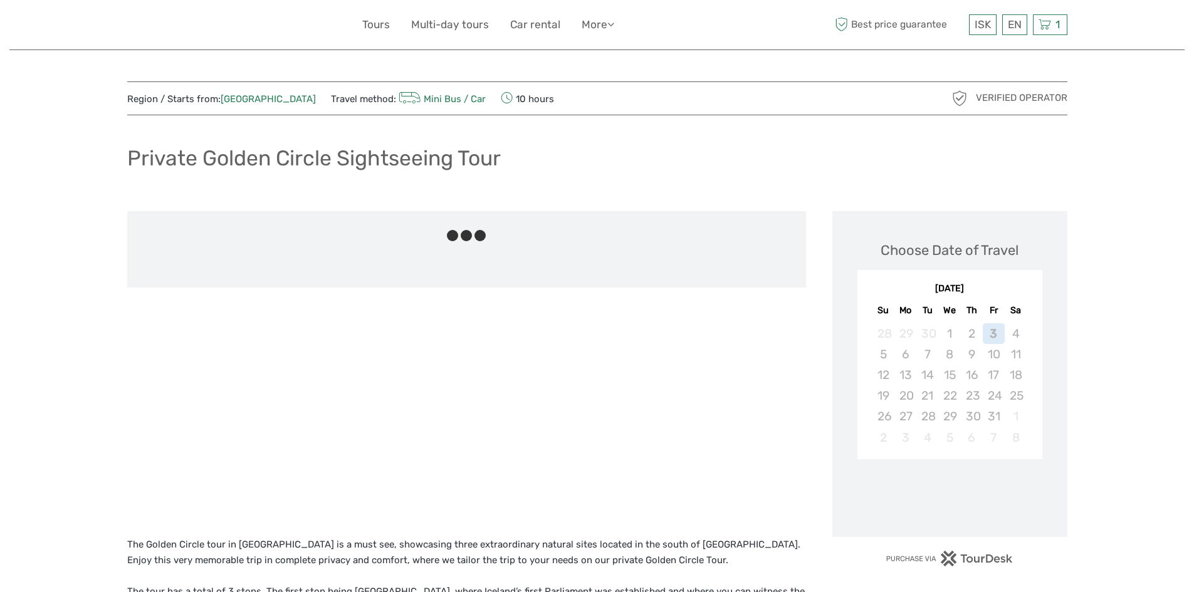  What do you see at coordinates (883, 437) in the screenshot?
I see `div: Not available Sunday, November 2nd, 2025` at bounding box center [883, 437].